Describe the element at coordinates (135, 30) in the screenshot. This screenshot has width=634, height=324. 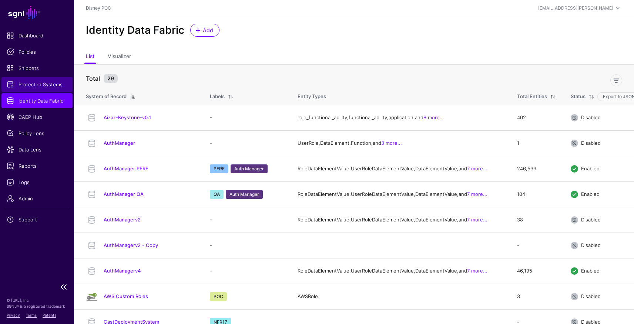
I see `h2: Identity Data Fabric` at that location.